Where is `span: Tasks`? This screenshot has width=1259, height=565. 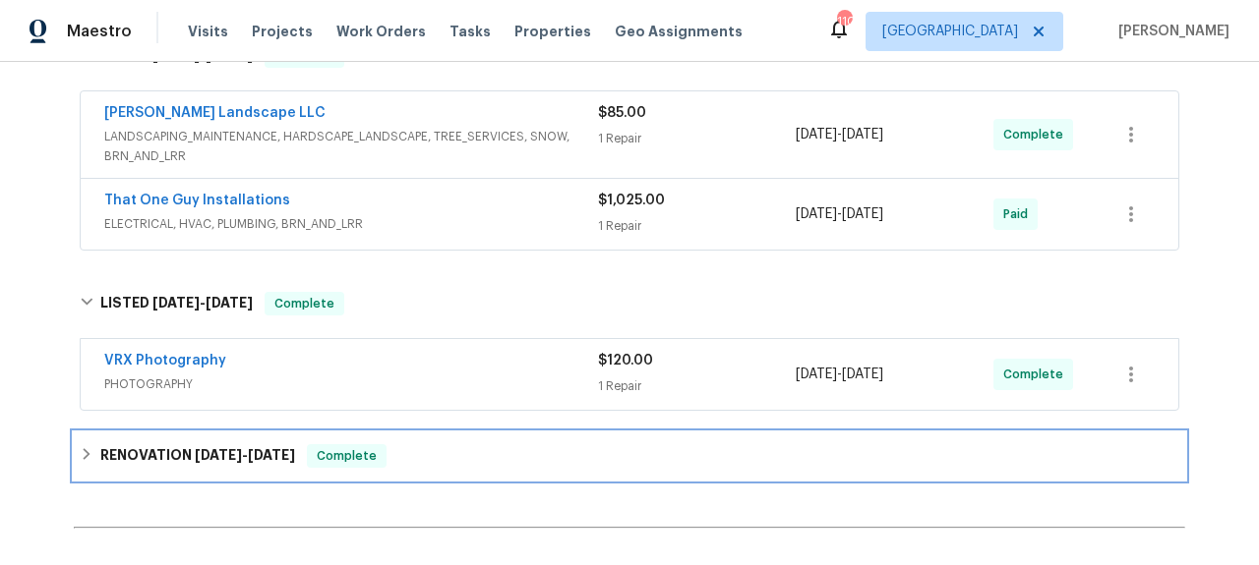
span: Tasks is located at coordinates (470, 31).